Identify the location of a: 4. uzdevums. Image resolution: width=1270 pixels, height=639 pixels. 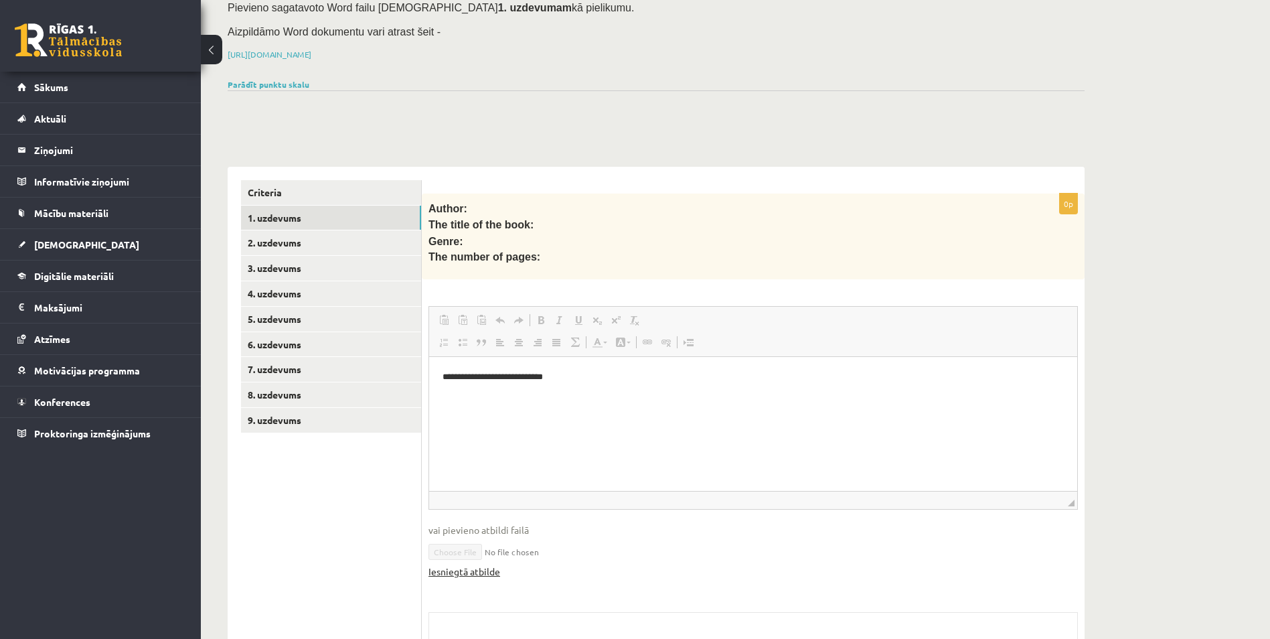
(331, 293).